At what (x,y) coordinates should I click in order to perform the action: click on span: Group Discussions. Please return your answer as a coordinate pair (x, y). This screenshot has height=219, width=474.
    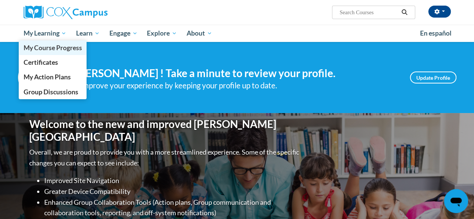
    Looking at the image, I should click on (51, 92).